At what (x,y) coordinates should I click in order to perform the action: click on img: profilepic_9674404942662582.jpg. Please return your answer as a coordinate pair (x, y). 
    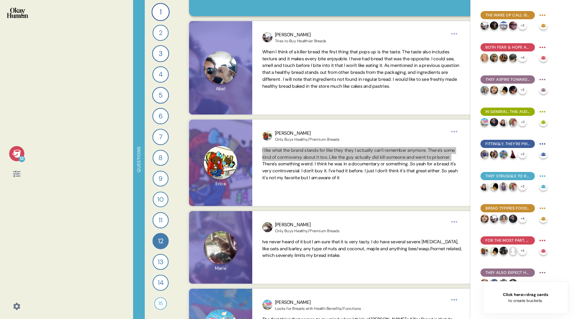
    Looking at the image, I should click on (503, 251).